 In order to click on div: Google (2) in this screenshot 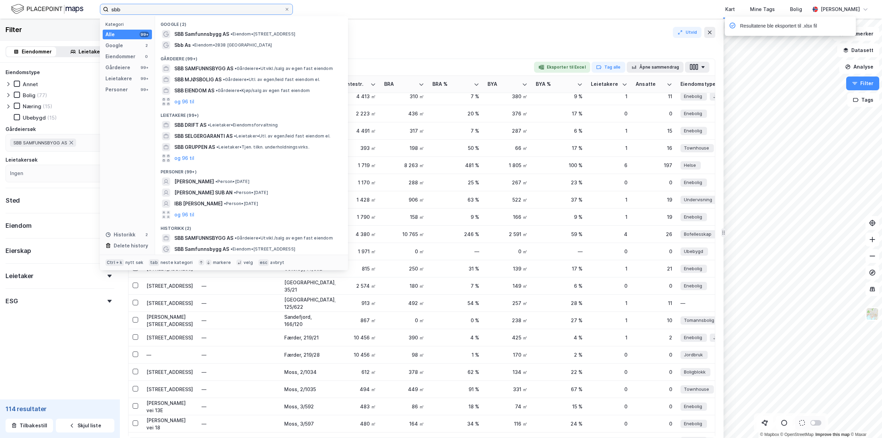, I will do `click(252, 22)`.